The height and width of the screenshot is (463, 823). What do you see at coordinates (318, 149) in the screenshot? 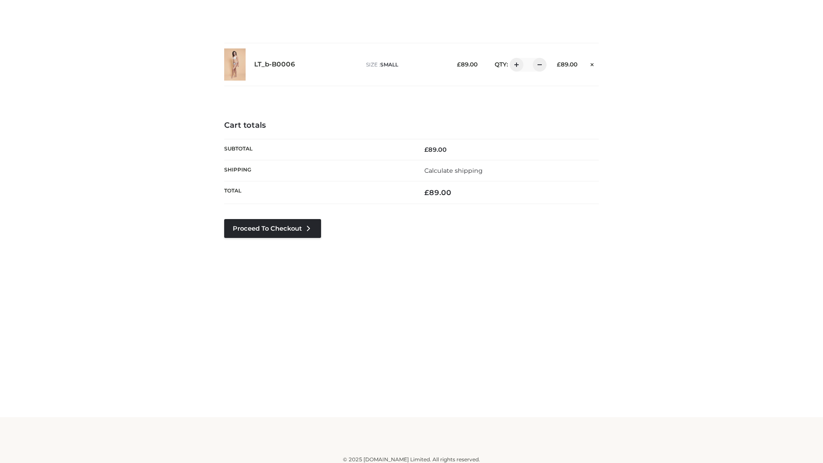
I see `th: Subtotal` at bounding box center [318, 149].